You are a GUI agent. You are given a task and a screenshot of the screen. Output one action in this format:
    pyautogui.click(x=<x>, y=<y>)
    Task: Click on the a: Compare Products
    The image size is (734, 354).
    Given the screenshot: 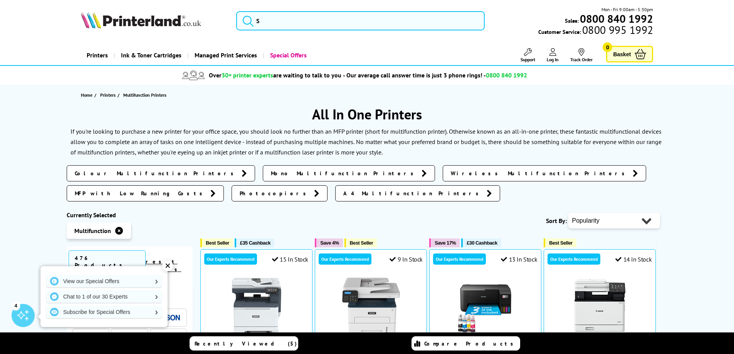 What is the action you would take?
    pyautogui.click(x=466, y=343)
    